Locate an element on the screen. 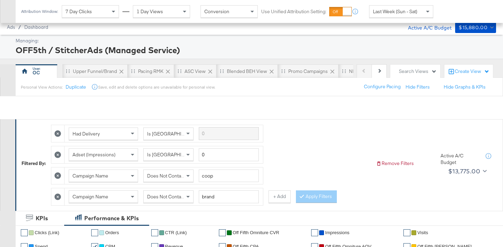 Image resolution: width=503 pixels, height=247 pixels. div: Search Views is located at coordinates (418, 71).